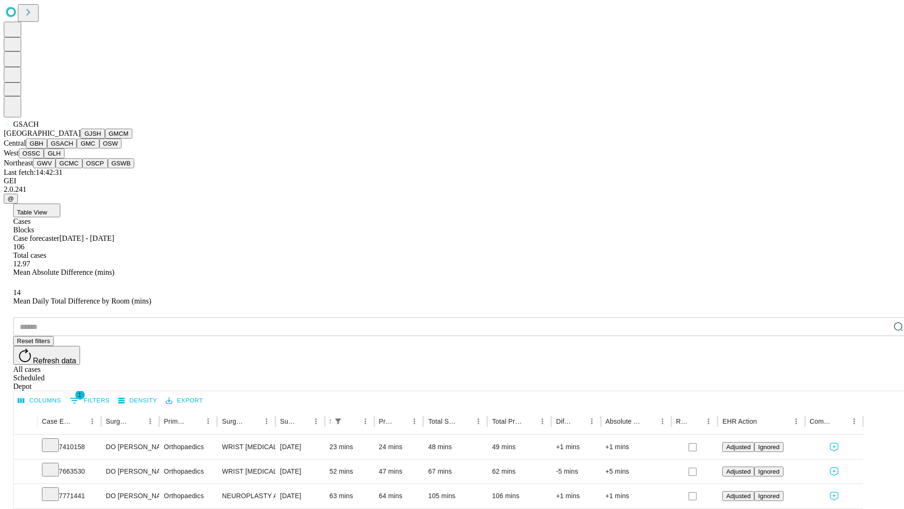 This screenshot has width=904, height=509. Describe the element at coordinates (36, 238) in the screenshot. I see `span: Case forecaster` at that location.